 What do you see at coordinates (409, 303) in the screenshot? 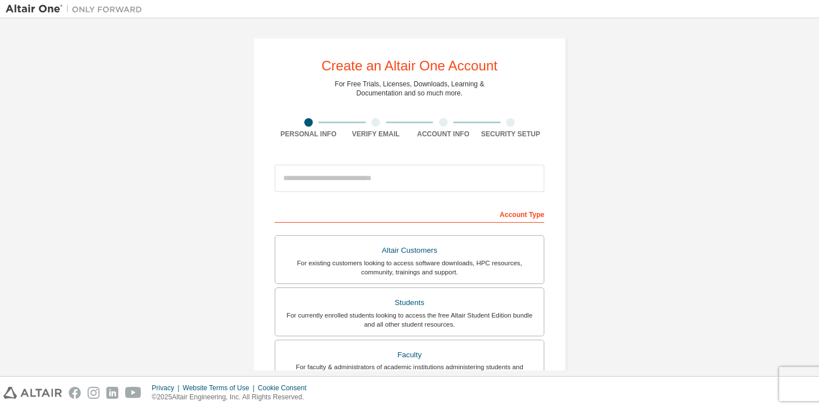
I see `div: Students` at bounding box center [409, 303].